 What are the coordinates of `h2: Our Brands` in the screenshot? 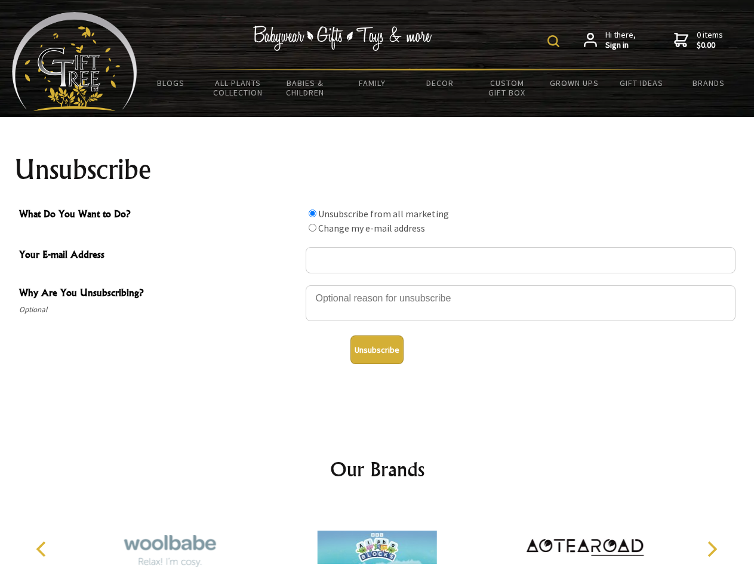 It's located at (377, 469).